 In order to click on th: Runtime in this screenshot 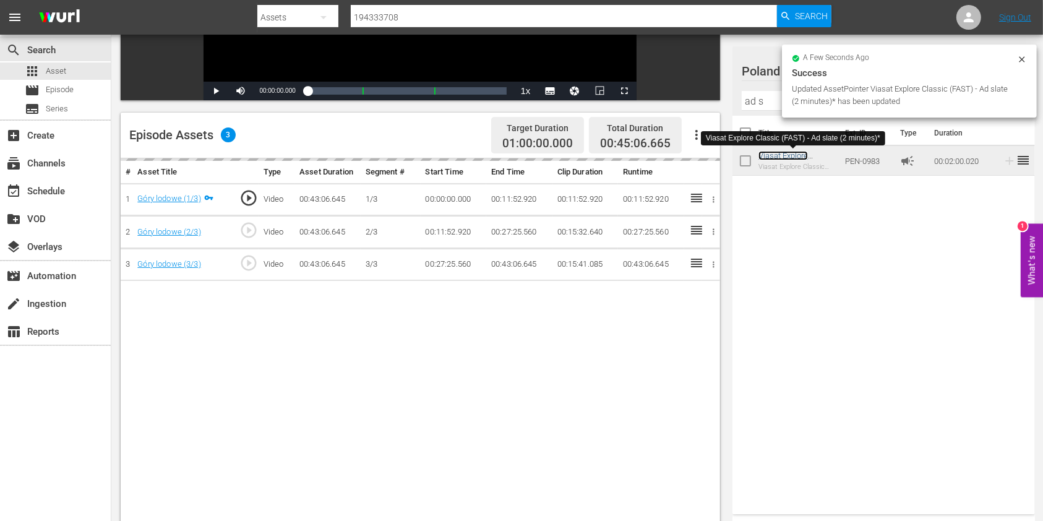, I will do `click(651, 172)`.